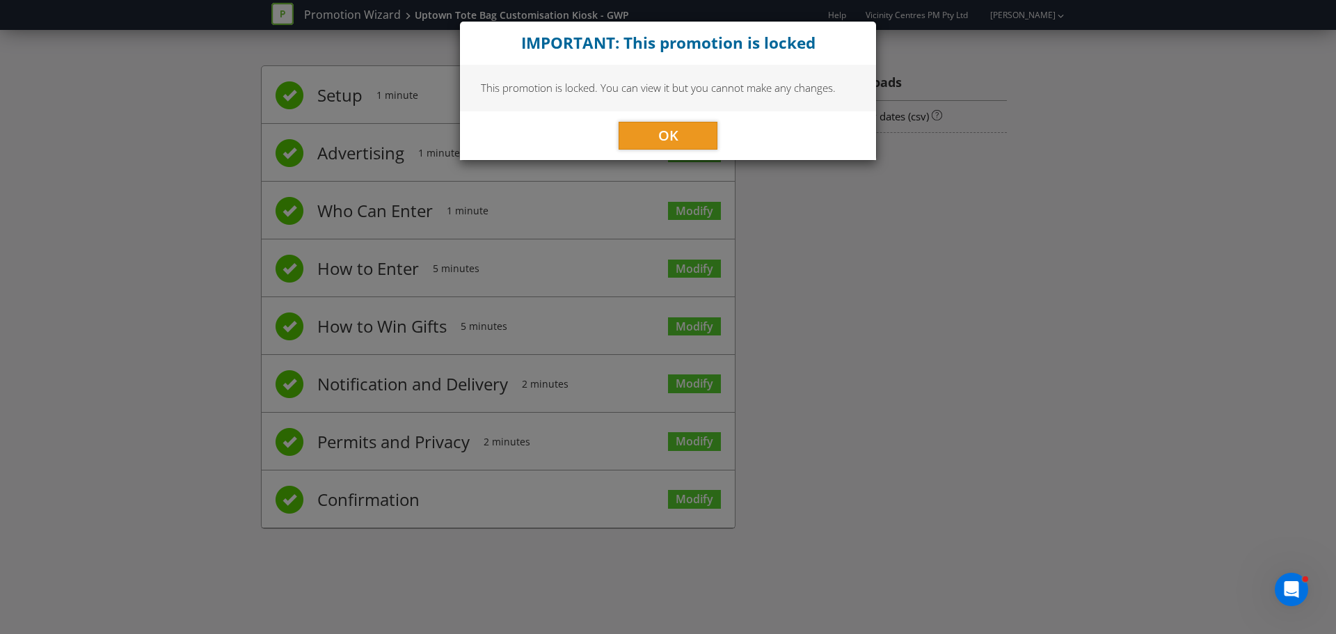 The image size is (1336, 634). Describe the element at coordinates (668, 42) in the screenshot. I see `strong: IMPORTANT: This promotion is locked` at that location.